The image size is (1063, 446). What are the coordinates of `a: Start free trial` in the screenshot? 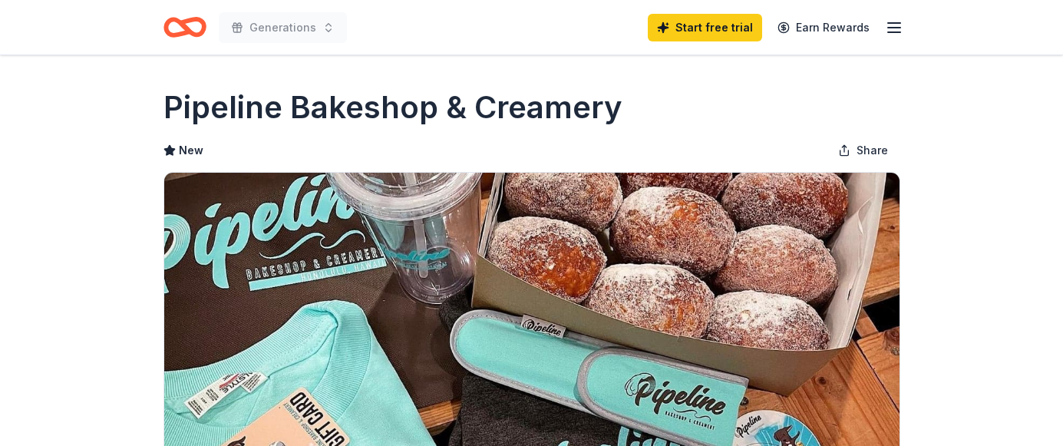 It's located at (705, 28).